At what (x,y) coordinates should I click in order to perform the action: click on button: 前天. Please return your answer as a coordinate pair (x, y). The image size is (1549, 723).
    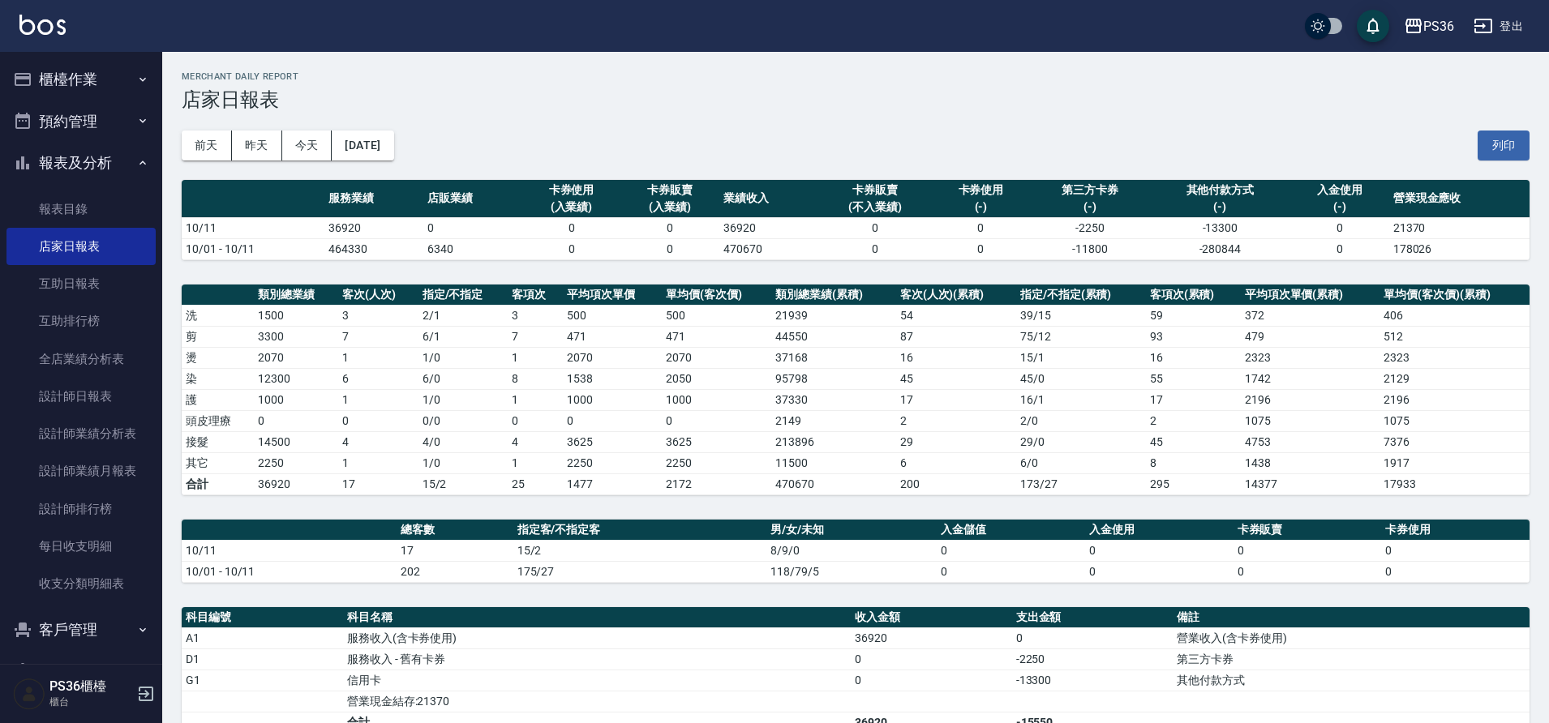
    Looking at the image, I should click on (207, 145).